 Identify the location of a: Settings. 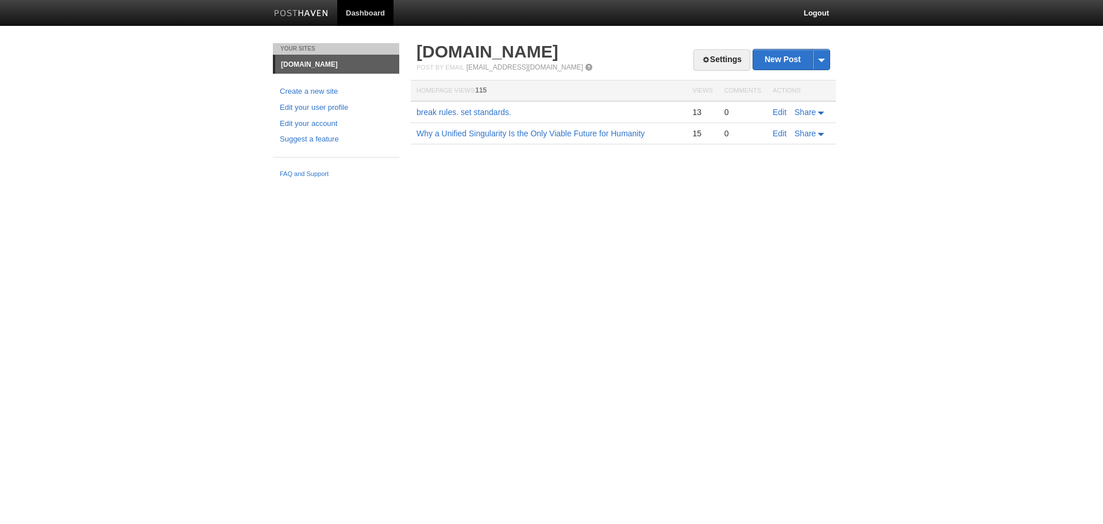
(722, 60).